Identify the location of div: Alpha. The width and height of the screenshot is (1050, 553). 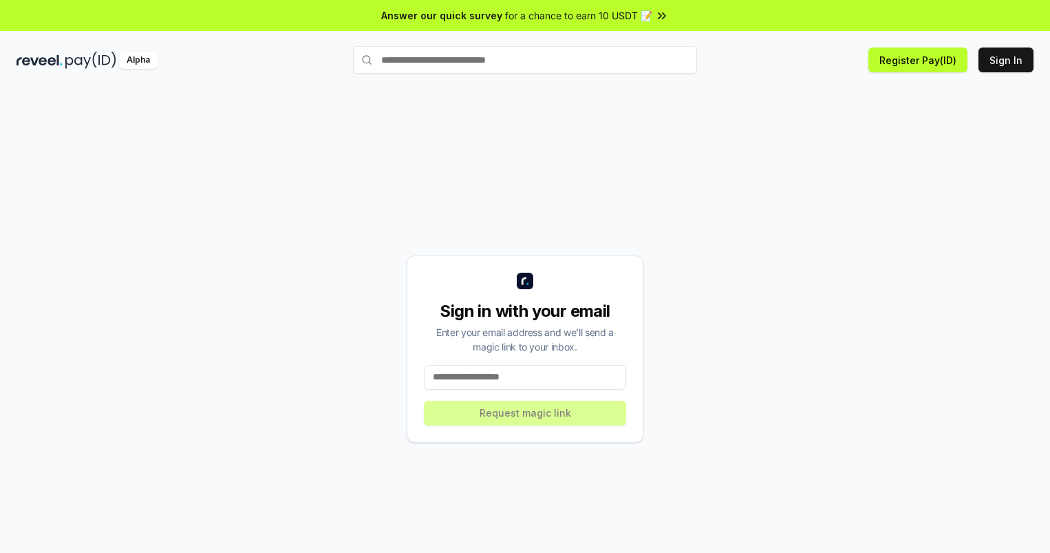
(138, 60).